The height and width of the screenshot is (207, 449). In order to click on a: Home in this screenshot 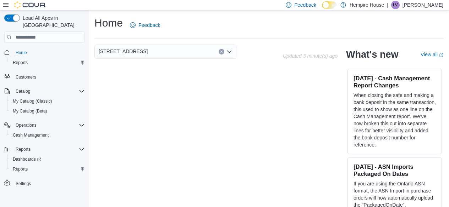, I will do `click(21, 53)`.